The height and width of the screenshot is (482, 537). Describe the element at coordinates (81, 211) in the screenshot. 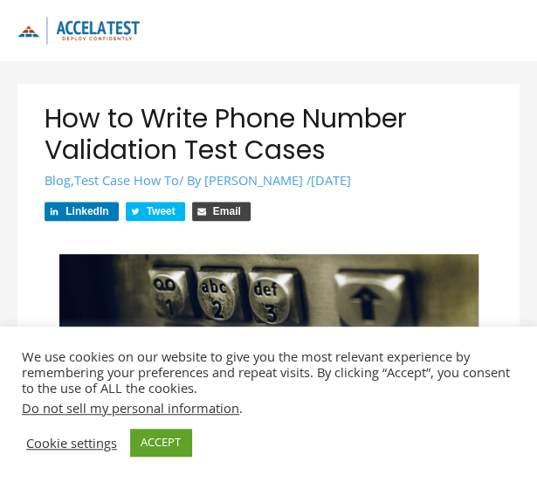

I see `a: Share on LinkedIn` at that location.